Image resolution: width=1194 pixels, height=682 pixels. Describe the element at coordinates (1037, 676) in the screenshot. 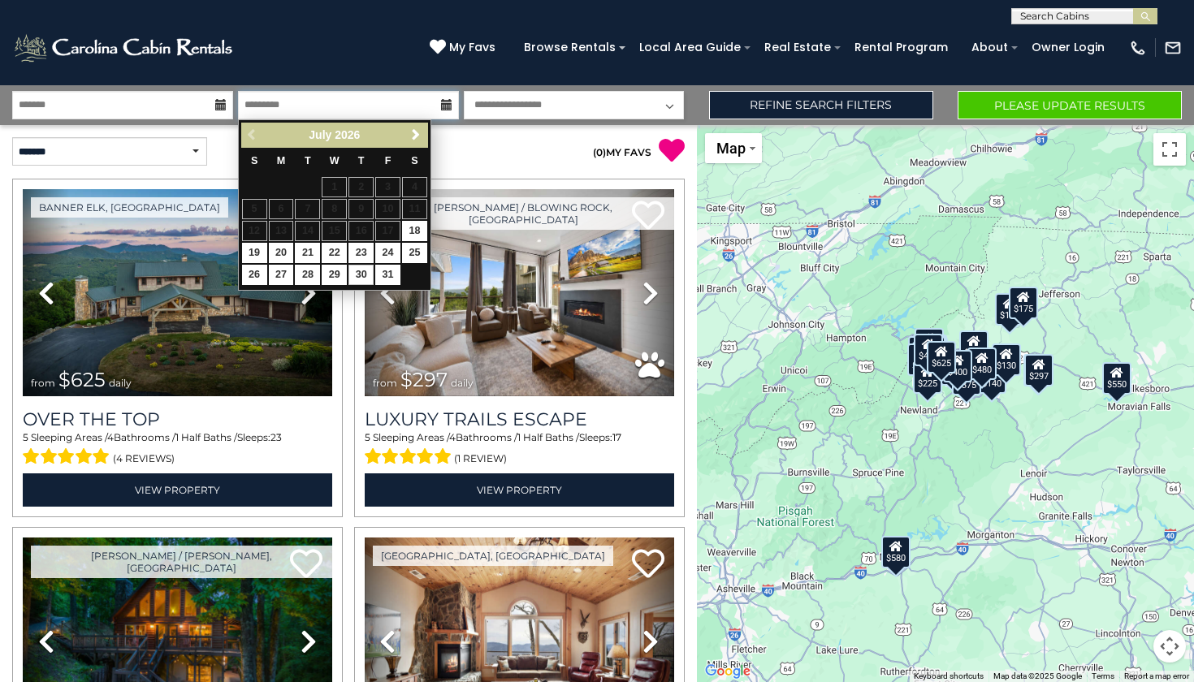

I see `span: Map data ©2025 Google` at that location.